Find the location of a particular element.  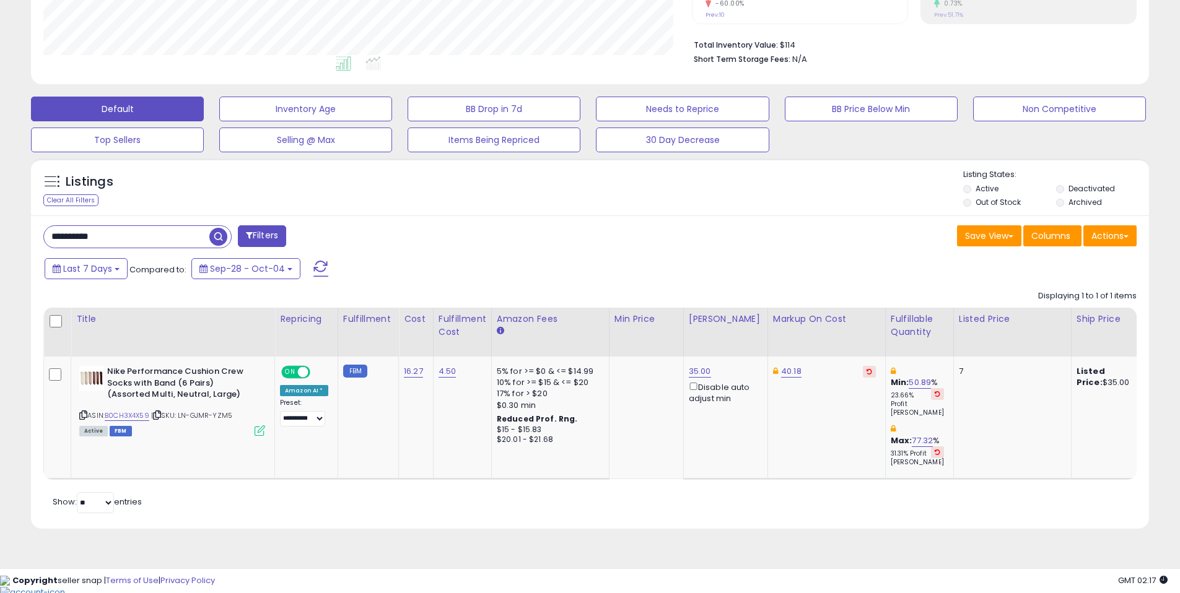

div: 5% for >= $0 & <= $14.99 is located at coordinates (548, 372).